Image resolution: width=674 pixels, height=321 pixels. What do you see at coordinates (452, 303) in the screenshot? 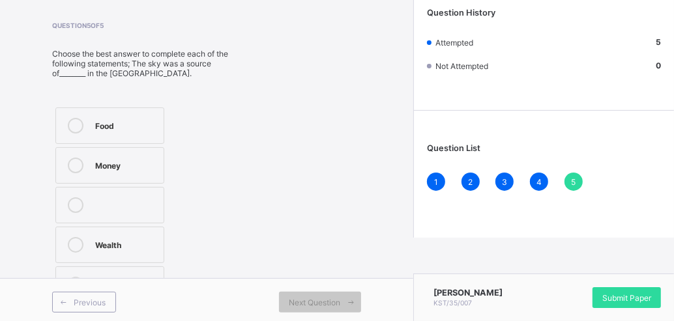
I see `span: KST/35/007` at bounding box center [452, 303].